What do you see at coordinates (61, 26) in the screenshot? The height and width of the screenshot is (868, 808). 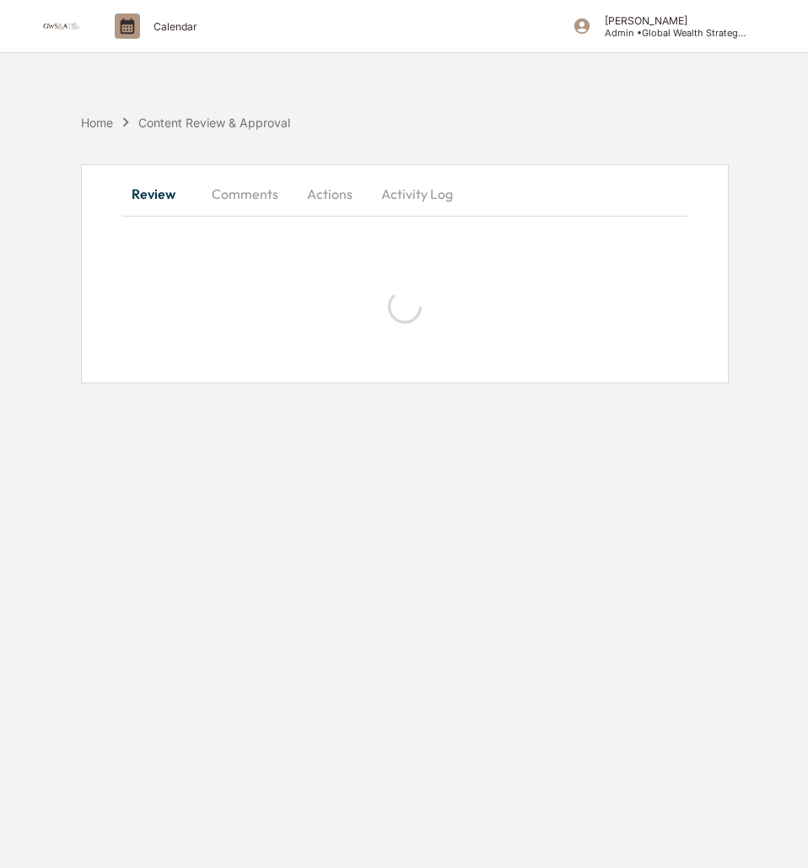 I see `img: logo` at bounding box center [61, 26].